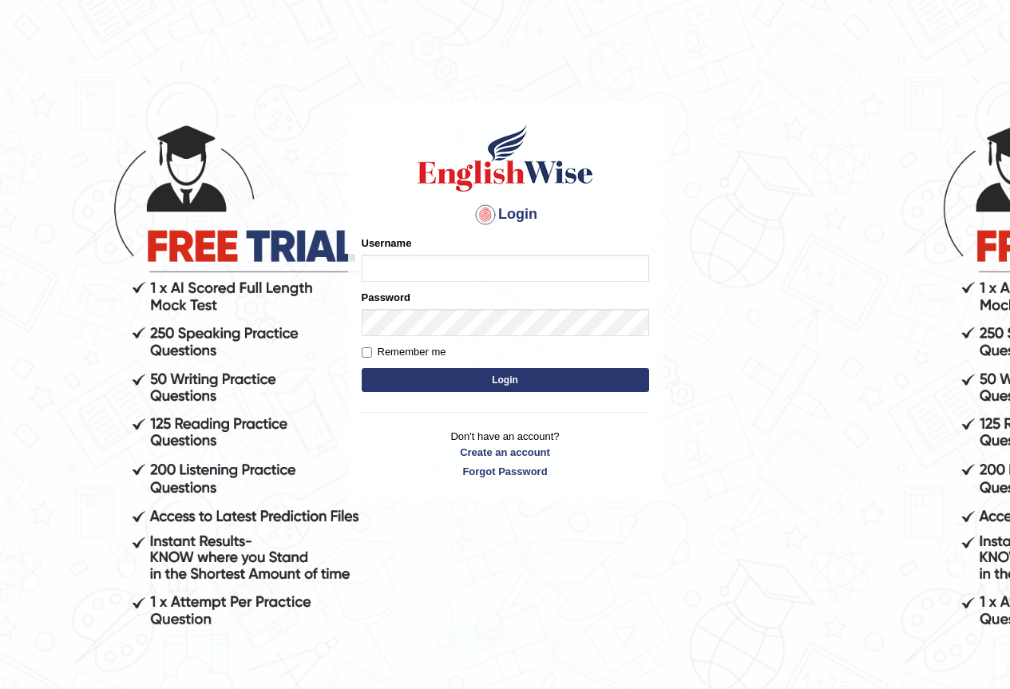  I want to click on img: Logo of English Wise sign in for intelligent practice with AI, so click(505, 158).